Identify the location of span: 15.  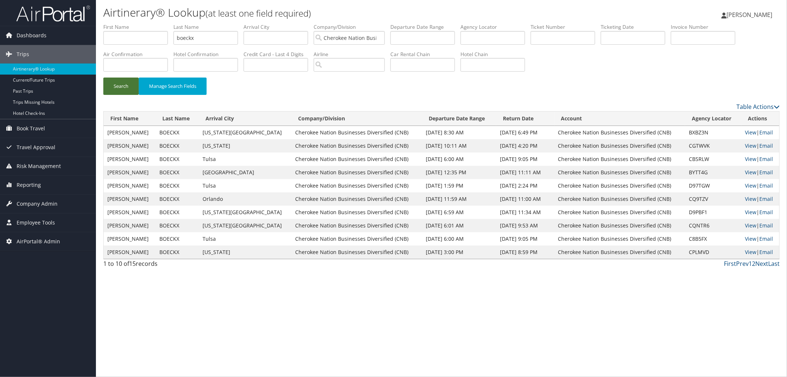
(133, 264).